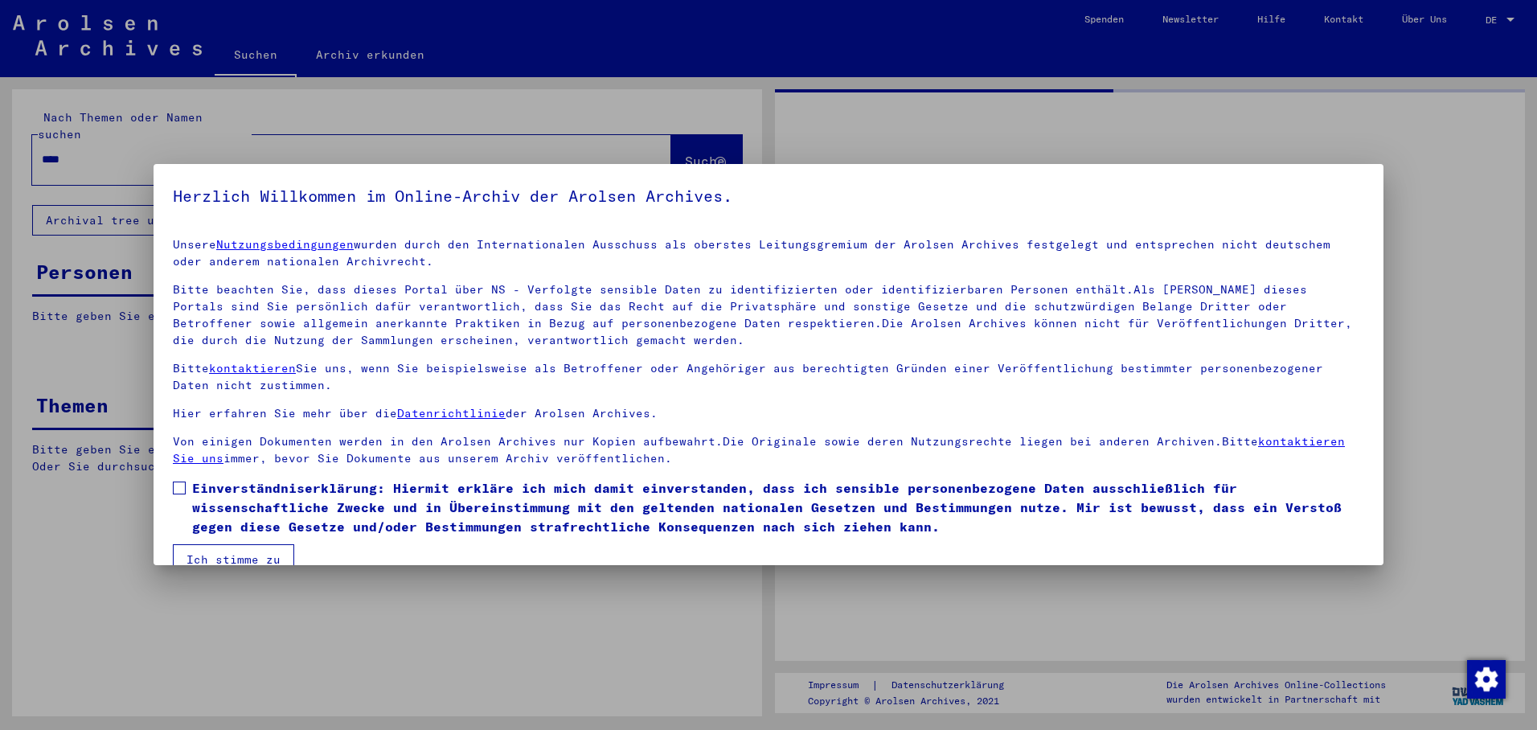  What do you see at coordinates (1486, 679) in the screenshot?
I see `div: Zustimmung ändern` at bounding box center [1486, 679].